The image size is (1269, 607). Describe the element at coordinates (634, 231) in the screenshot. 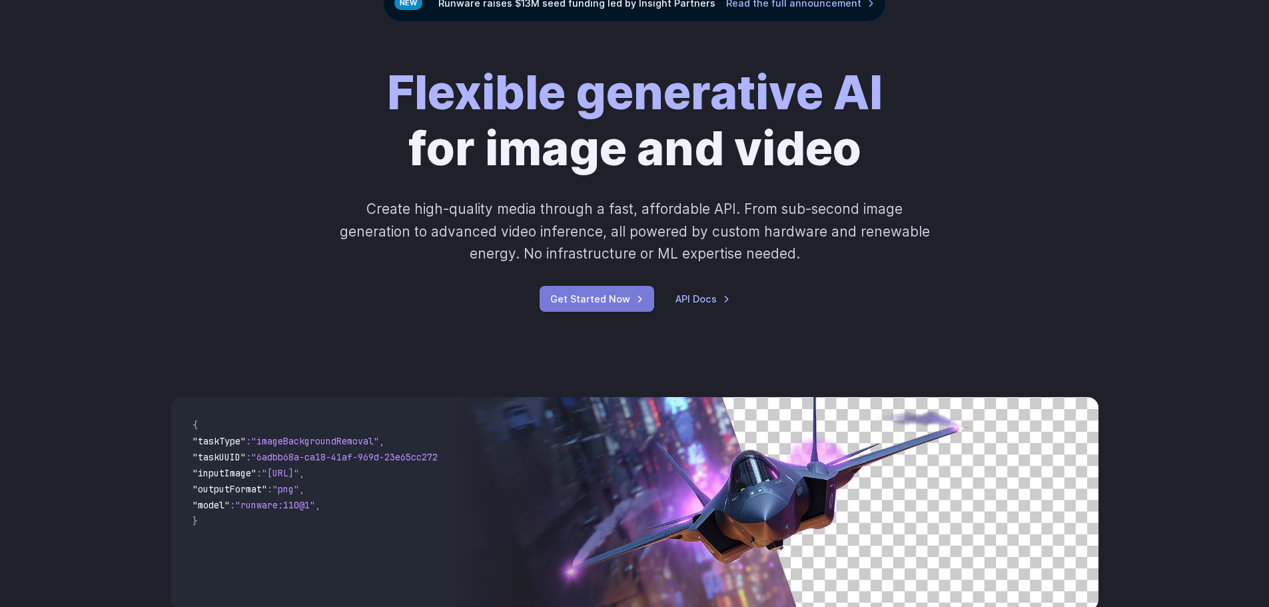

I see `p: Create high-quality media through a fast, affordable API. From sub-second image generation to adv...` at that location.